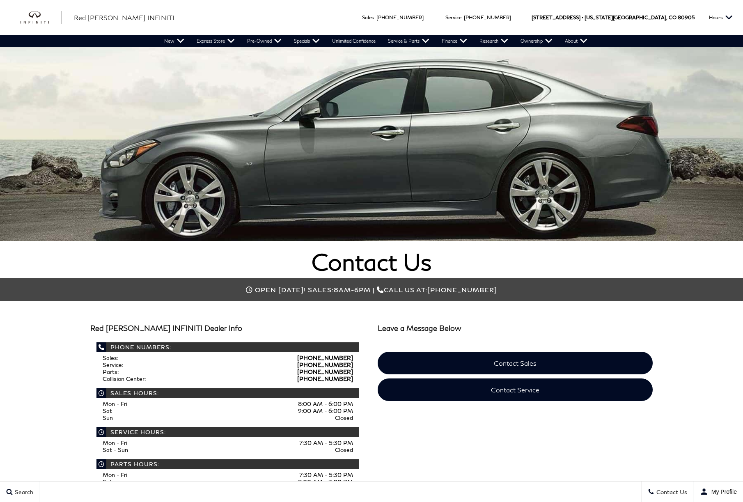 The height and width of the screenshot is (502, 743). I want to click on a: Service & Parts, so click(408, 41).